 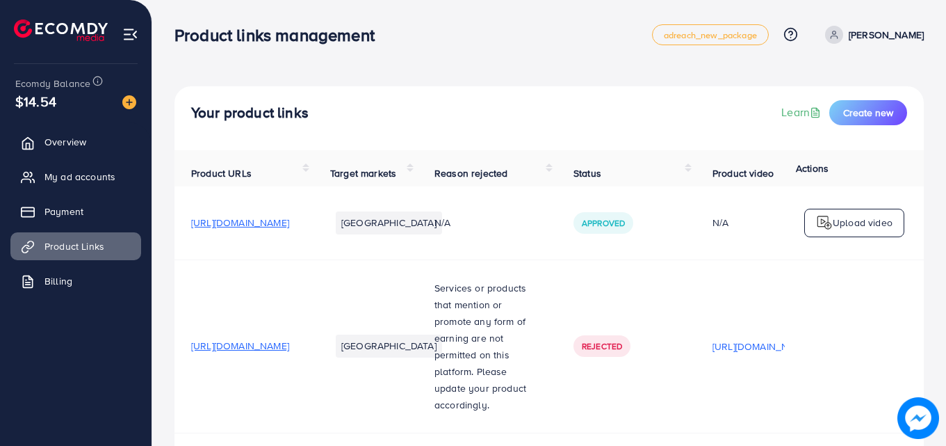 I want to click on p: Upload video, so click(x=863, y=222).